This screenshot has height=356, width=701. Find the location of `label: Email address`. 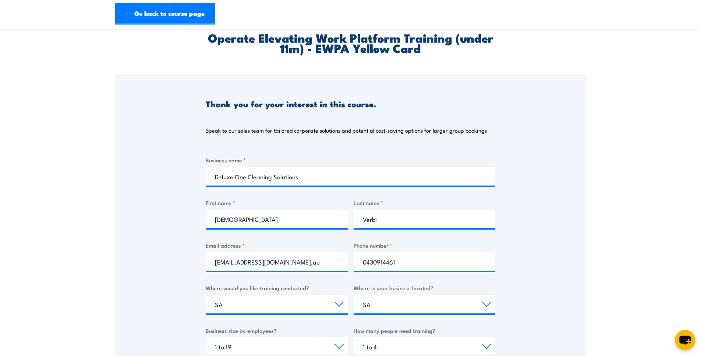

label: Email address is located at coordinates (277, 245).